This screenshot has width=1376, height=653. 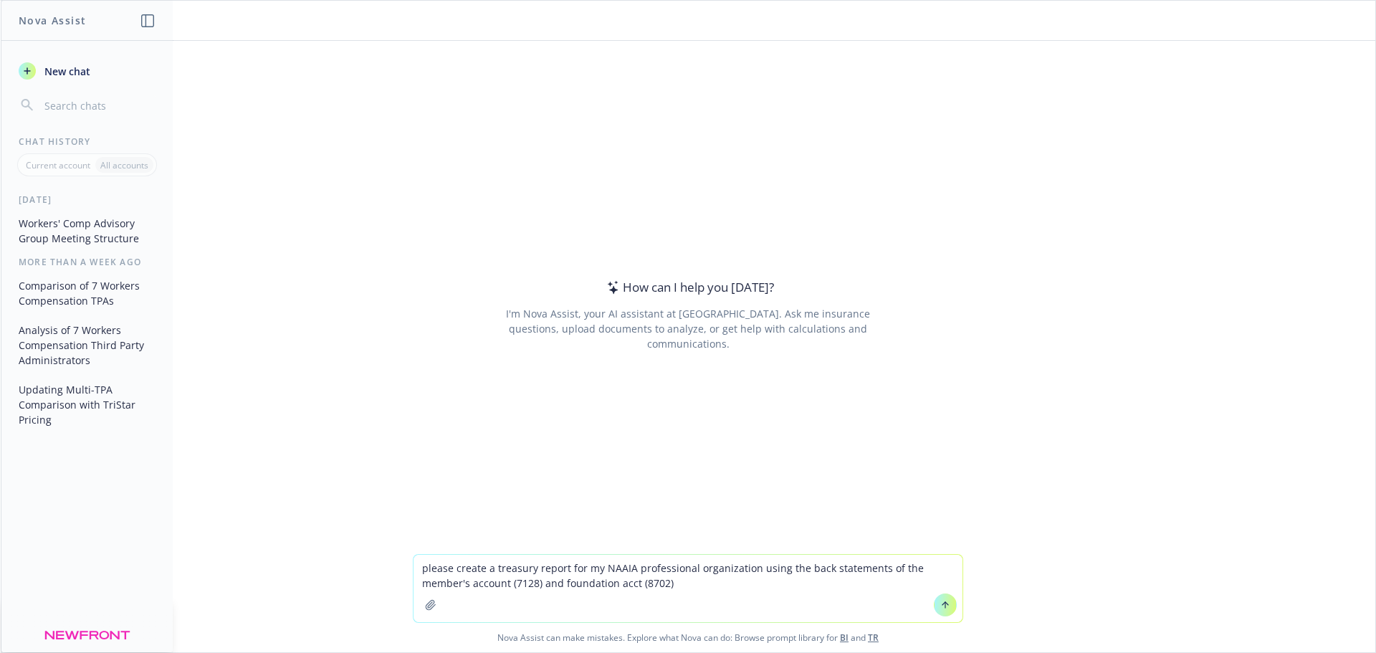 I want to click on div: More than a week ago, so click(x=87, y=262).